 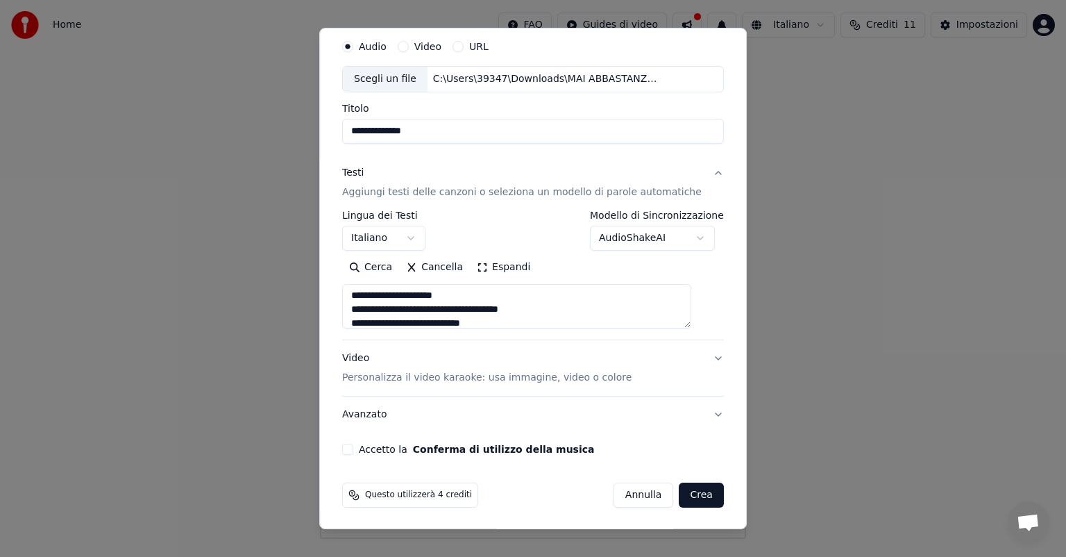 What do you see at coordinates (533, 275) in the screenshot?
I see `div: TestiAggiungi testi delle canzoni o seleziona un modello di parole automatiche` at bounding box center [533, 275].